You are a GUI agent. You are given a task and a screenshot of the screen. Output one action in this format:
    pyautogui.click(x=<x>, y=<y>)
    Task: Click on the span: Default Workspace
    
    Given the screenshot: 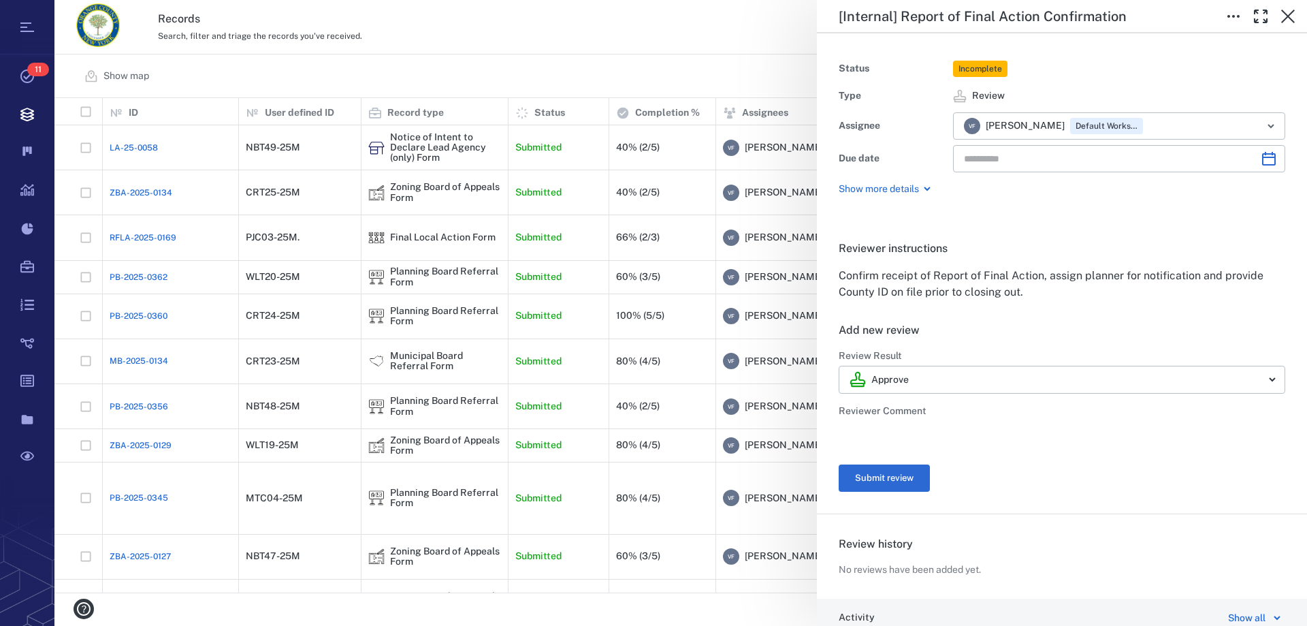 What is the action you would take?
    pyautogui.click(x=1106, y=126)
    